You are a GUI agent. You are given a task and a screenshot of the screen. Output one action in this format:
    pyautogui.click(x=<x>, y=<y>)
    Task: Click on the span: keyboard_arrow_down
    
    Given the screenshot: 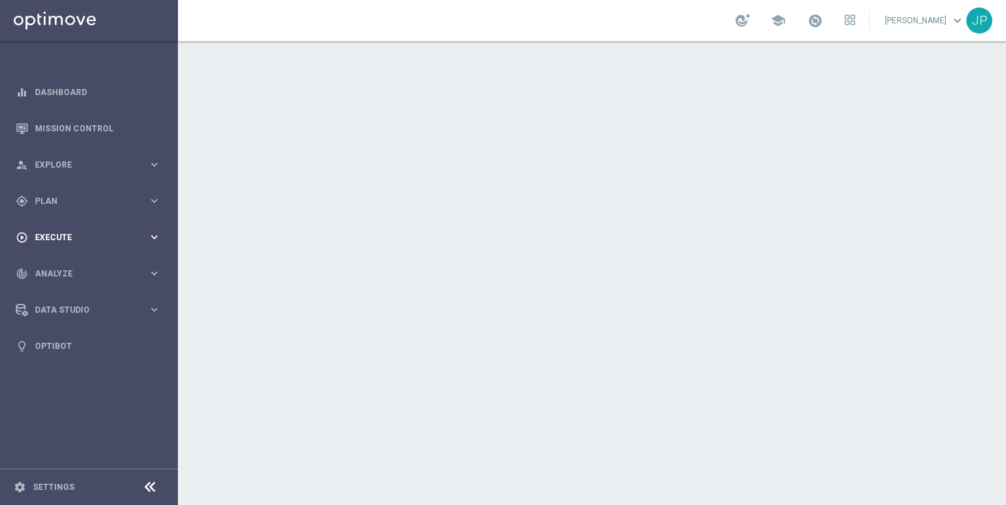 What is the action you would take?
    pyautogui.click(x=957, y=21)
    